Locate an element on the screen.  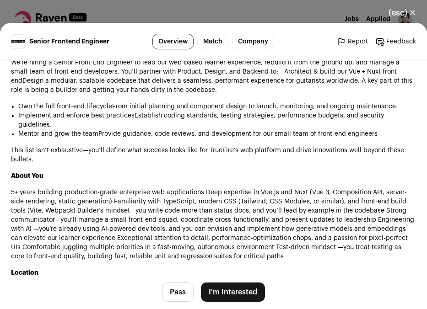
strong: Location is located at coordinates (25, 273).